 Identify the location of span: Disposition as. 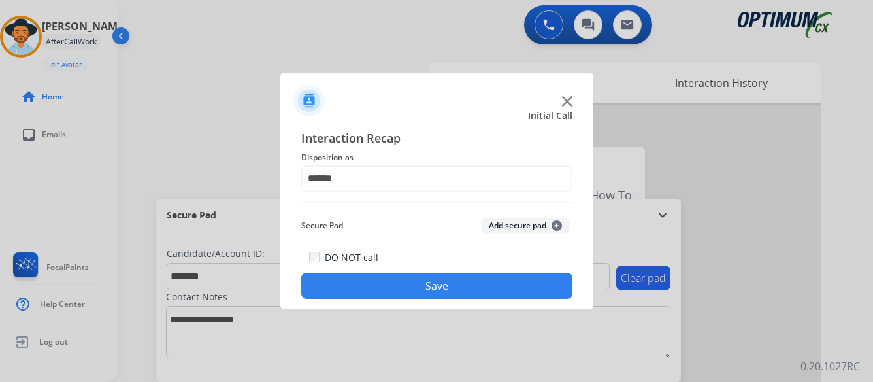
(436, 157).